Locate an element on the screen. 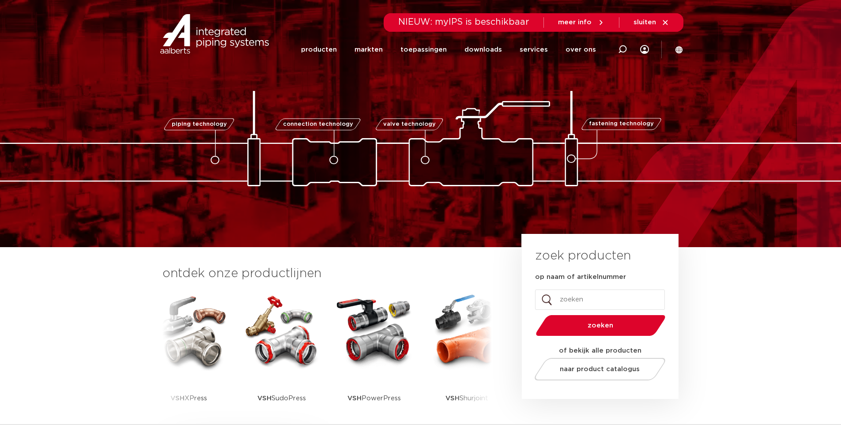  a: downloads is located at coordinates (483, 49).